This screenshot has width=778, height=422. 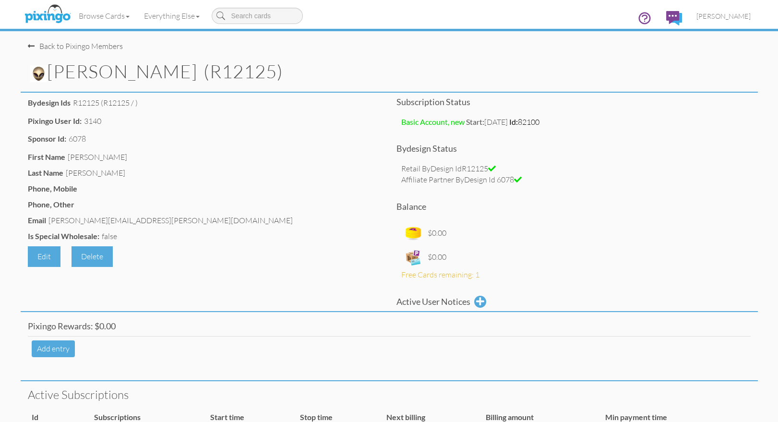 I want to click on h4: Bydesign status, so click(x=573, y=149).